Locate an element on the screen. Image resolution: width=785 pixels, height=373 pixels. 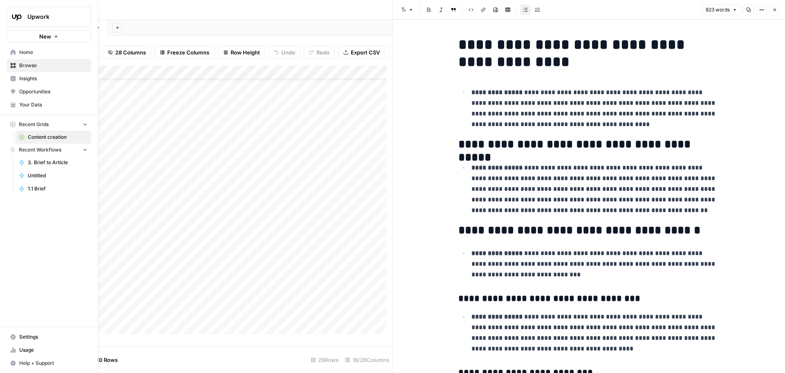
span: Add 10 Rows is located at coordinates (101, 360).